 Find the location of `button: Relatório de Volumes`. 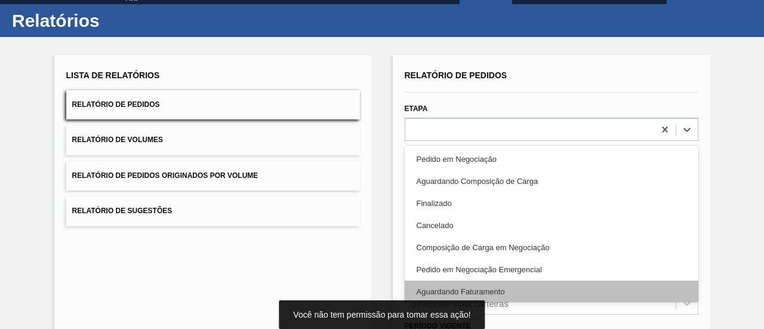

button: Relatório de Volumes is located at coordinates (213, 140).